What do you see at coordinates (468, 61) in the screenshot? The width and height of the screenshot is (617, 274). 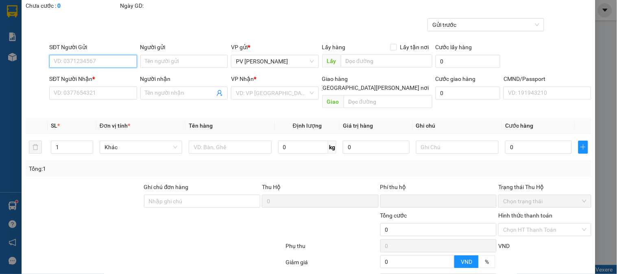 I see `input: Cước lấy hàng` at bounding box center [468, 61].